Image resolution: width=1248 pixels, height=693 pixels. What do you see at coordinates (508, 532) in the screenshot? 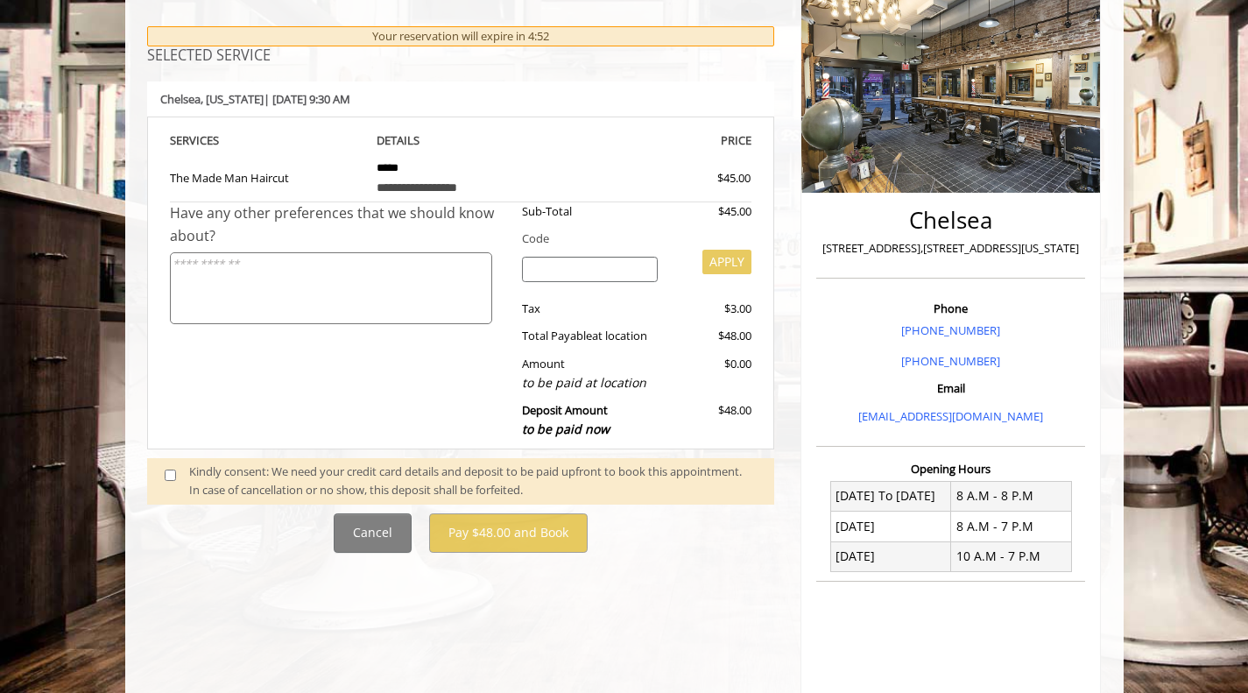
I see `button: Pay $48.00 and Book` at bounding box center [508, 532].